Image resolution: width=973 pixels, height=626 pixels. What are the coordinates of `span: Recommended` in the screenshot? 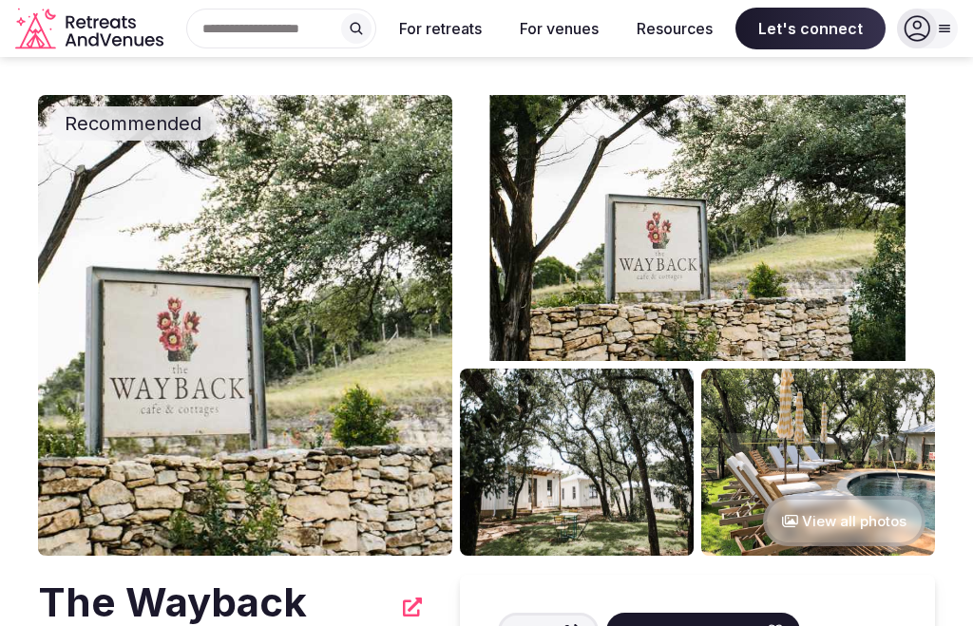 It's located at (133, 124).